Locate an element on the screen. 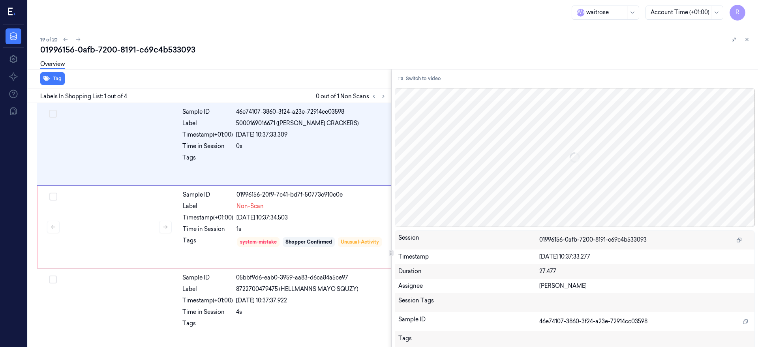  button: R is located at coordinates (737, 13).